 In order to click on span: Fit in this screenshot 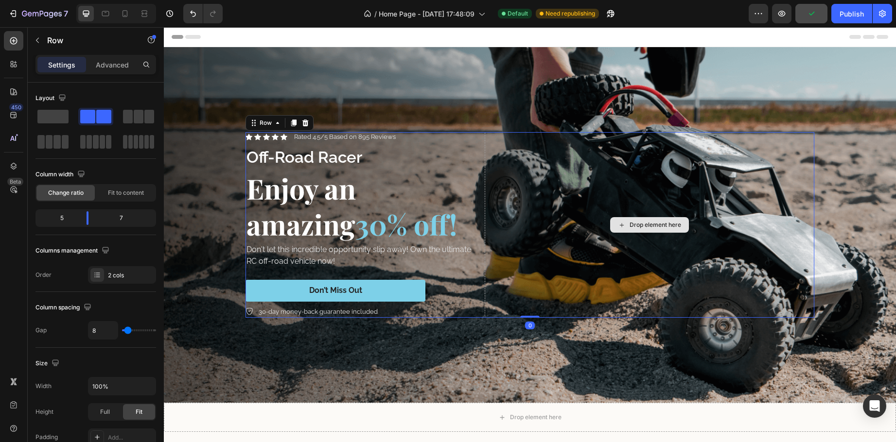, I will do `click(139, 412)`.